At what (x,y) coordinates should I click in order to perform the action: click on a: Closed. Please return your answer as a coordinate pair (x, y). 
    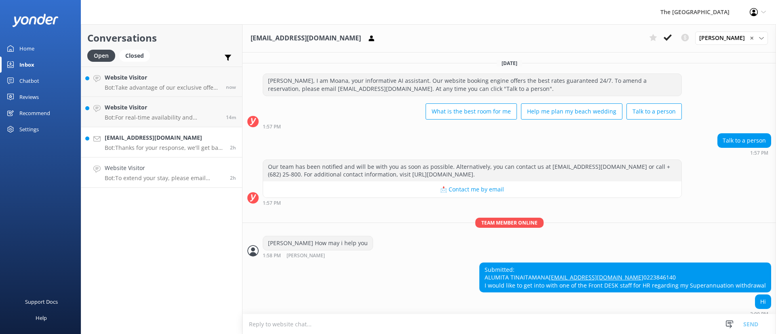
    Looking at the image, I should click on (137, 55).